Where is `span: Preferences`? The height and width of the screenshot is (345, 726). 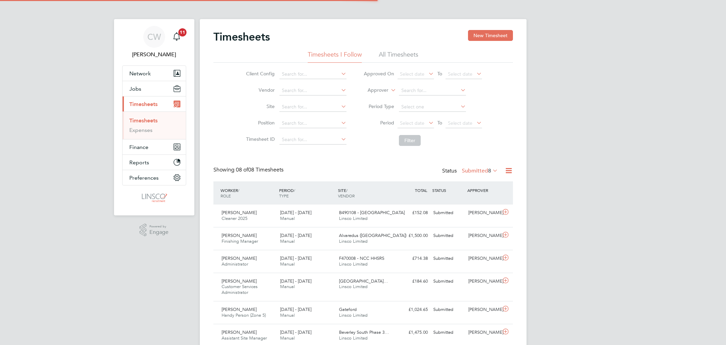 span: Preferences is located at coordinates (144, 177).